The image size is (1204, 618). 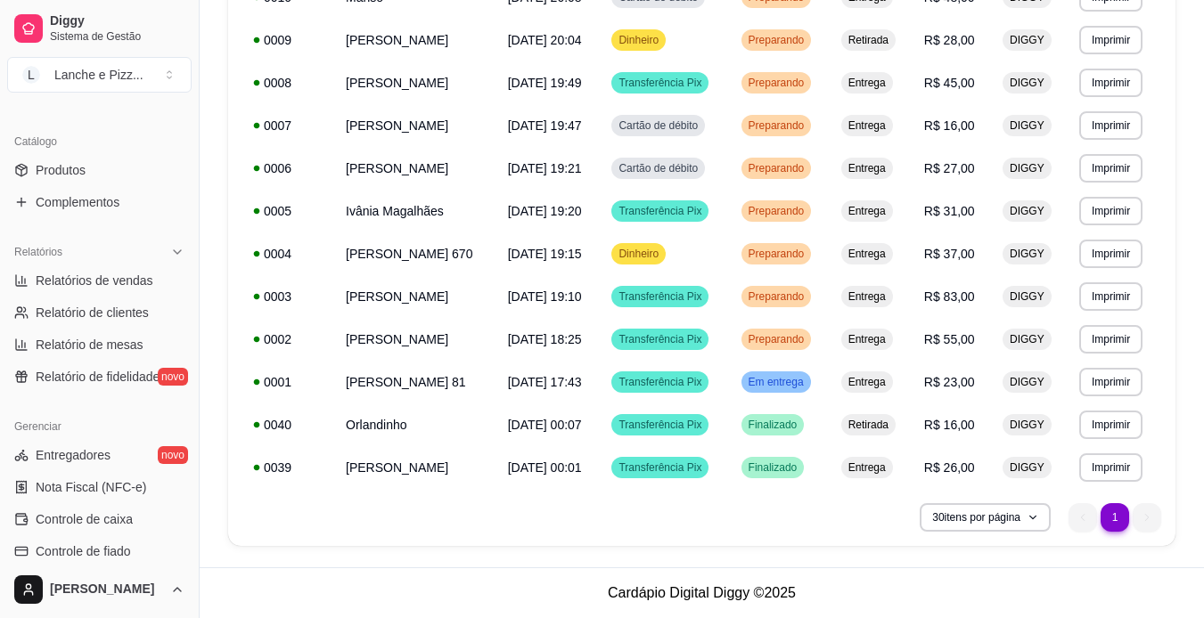 What do you see at coordinates (117, 37) in the screenshot?
I see `span: Sistema de Gestão` at bounding box center [117, 37].